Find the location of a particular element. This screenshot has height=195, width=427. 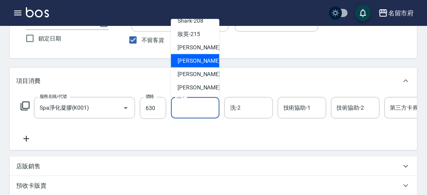

img: Logo is located at coordinates (37, 12).